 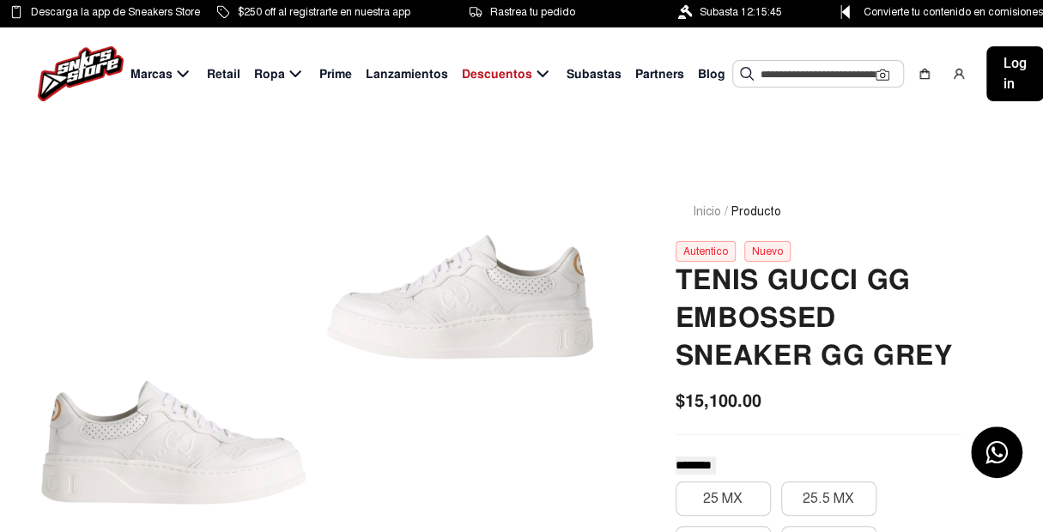 What do you see at coordinates (747, 74) in the screenshot?
I see `img: Buscar` at bounding box center [747, 74].